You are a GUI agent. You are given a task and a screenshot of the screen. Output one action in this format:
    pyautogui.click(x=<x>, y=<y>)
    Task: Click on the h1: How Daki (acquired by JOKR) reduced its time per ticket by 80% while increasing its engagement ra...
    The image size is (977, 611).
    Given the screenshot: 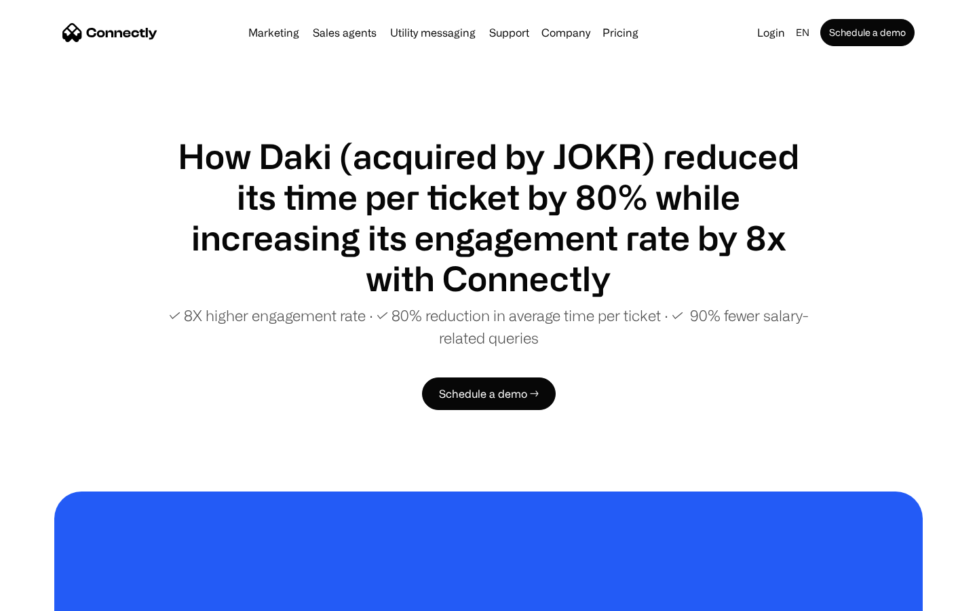 What is the action you would take?
    pyautogui.click(x=489, y=217)
    